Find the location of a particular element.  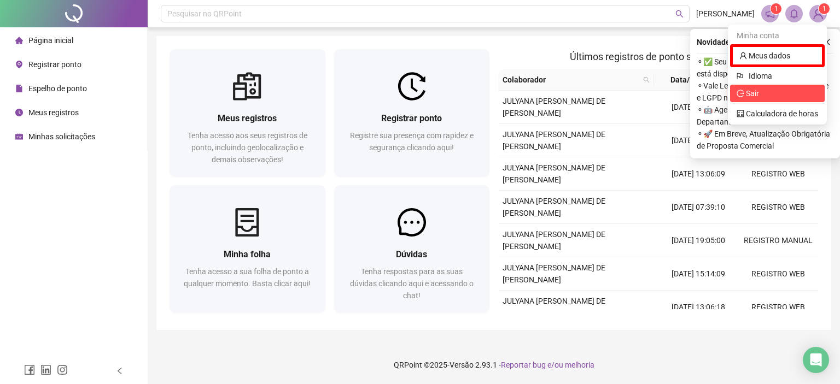

span: Colaborador is located at coordinates (570, 80).